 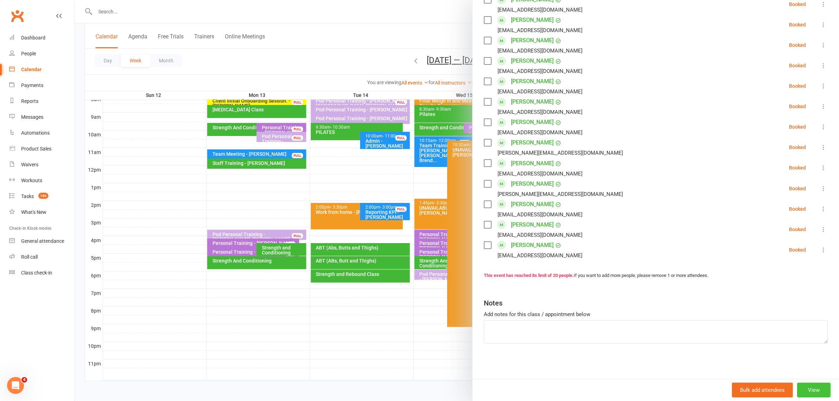 What do you see at coordinates (42, 85) in the screenshot?
I see `a: Payments` at bounding box center [42, 85].